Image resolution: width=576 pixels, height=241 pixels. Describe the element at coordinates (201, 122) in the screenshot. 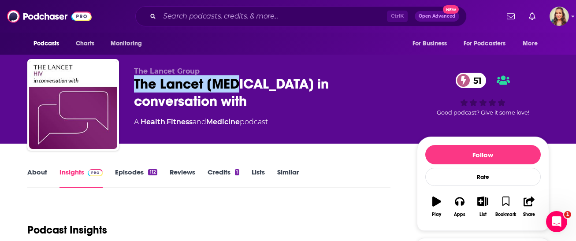

I see `div: A podcast` at that location.